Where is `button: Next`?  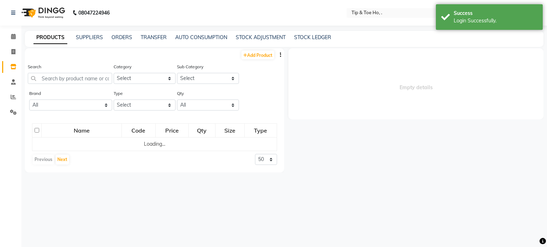 button: Next is located at coordinates (62, 160).